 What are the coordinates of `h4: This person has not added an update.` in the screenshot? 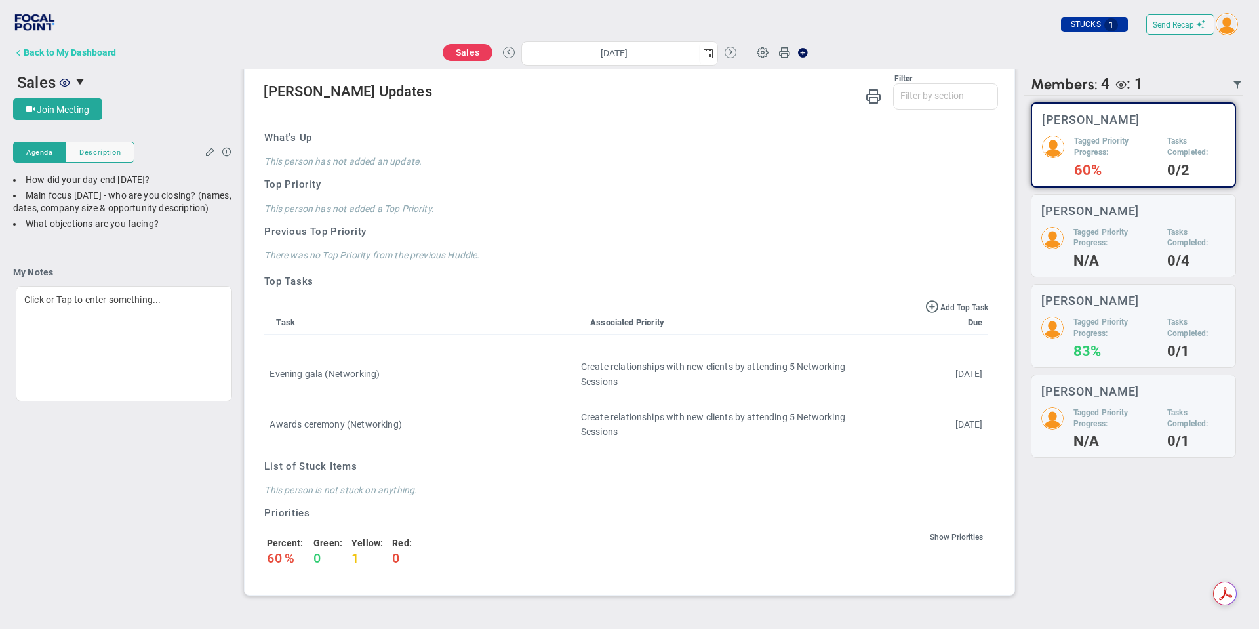 It's located at (625, 161).